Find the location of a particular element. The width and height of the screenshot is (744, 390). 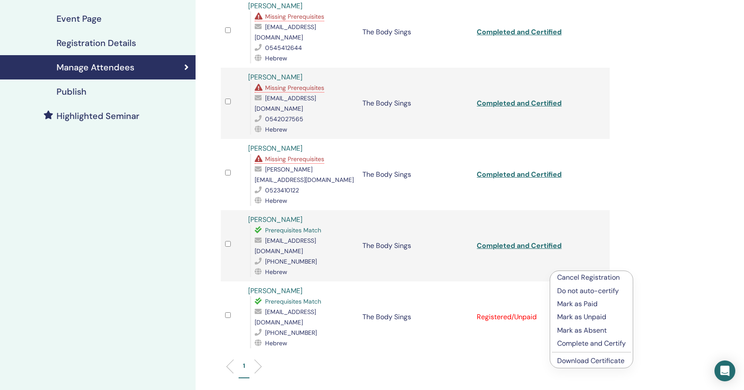

div: Open Intercom Messenger is located at coordinates (725, 371).